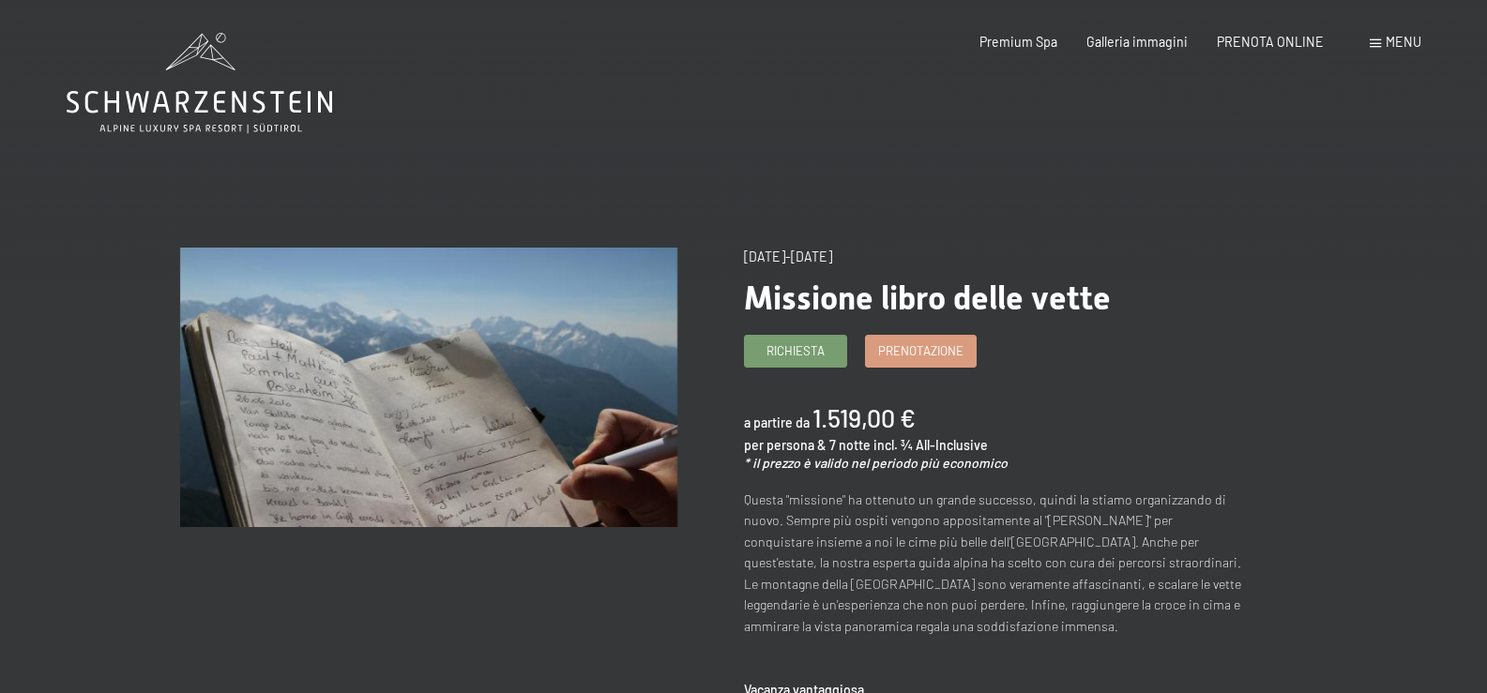 This screenshot has width=1487, height=693. I want to click on a: Richiesta, so click(795, 351).